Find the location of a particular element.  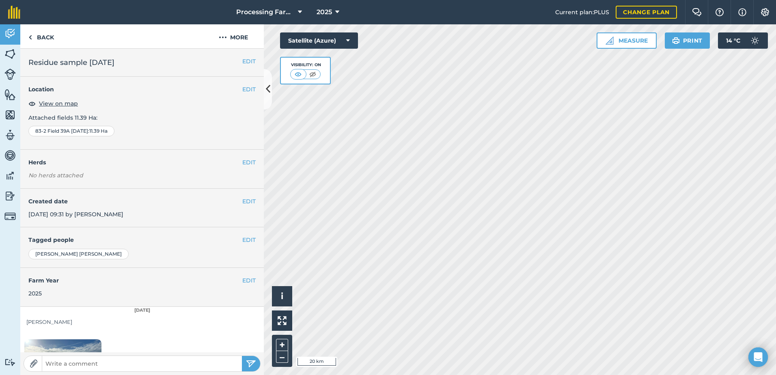

img: Ruler icon is located at coordinates (609, 41).